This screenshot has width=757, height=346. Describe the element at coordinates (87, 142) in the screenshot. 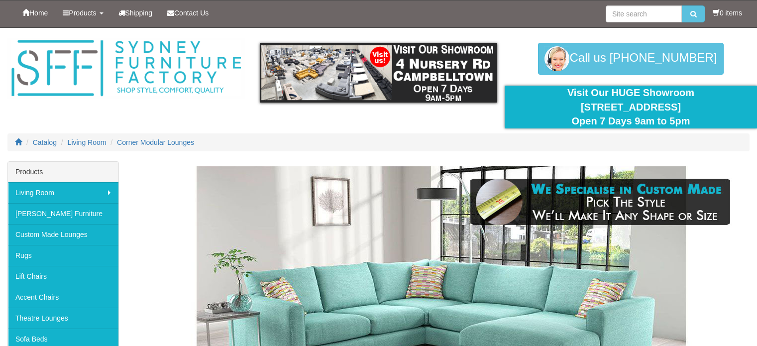

I see `span: Living Room` at that location.